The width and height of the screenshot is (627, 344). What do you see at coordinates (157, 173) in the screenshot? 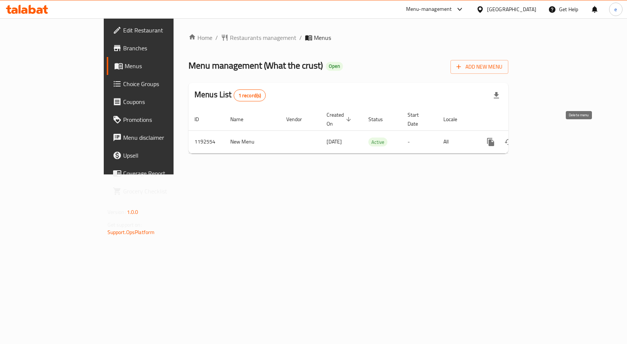
I see `a: Coverage Report` at bounding box center [157, 173].